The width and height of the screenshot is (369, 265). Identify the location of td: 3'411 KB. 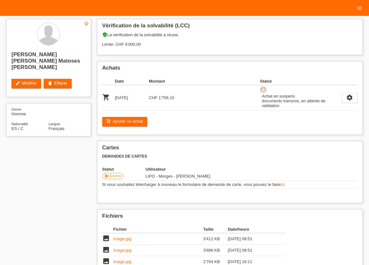
(215, 239).